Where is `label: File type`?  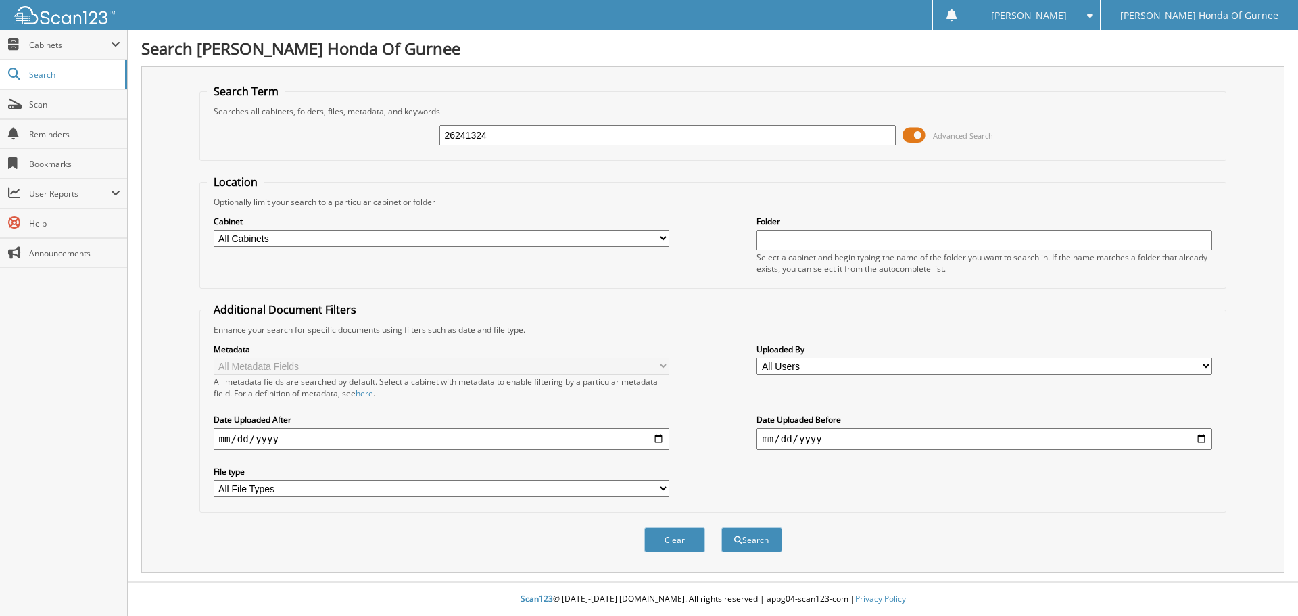
label: File type is located at coordinates (442, 471).